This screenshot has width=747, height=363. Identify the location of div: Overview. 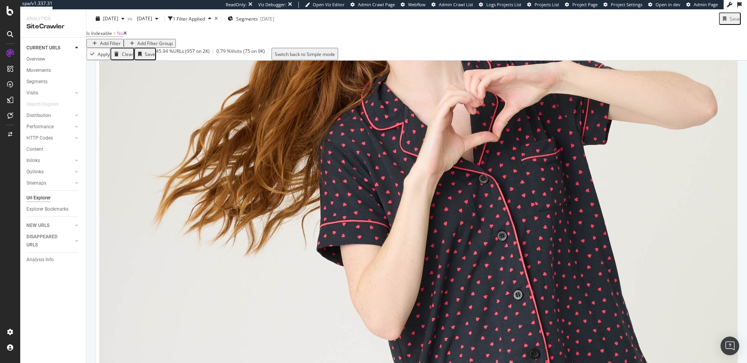
(36, 59).